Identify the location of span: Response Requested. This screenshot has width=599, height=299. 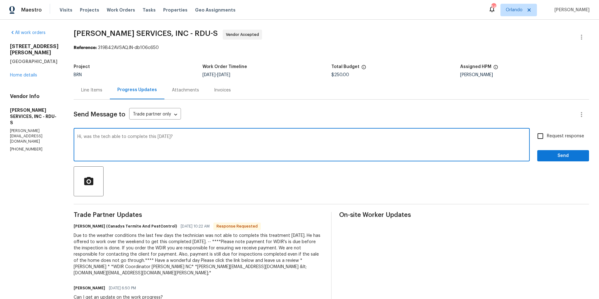
(237, 226).